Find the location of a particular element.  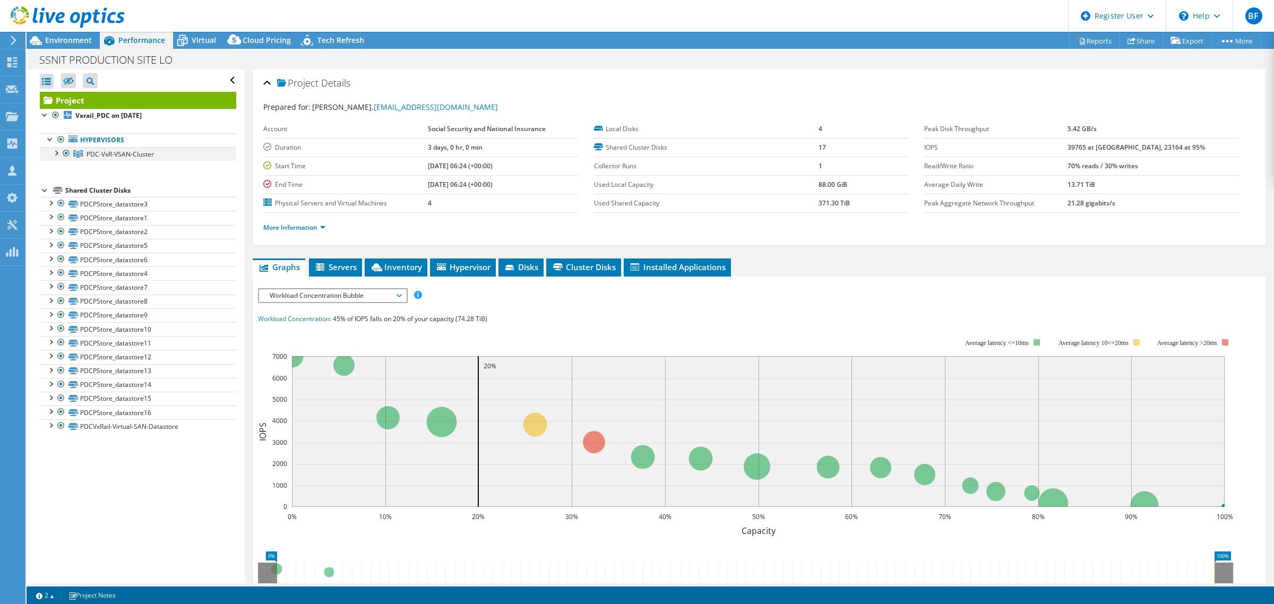

div: Shared Cluster Disks is located at coordinates (151, 191).